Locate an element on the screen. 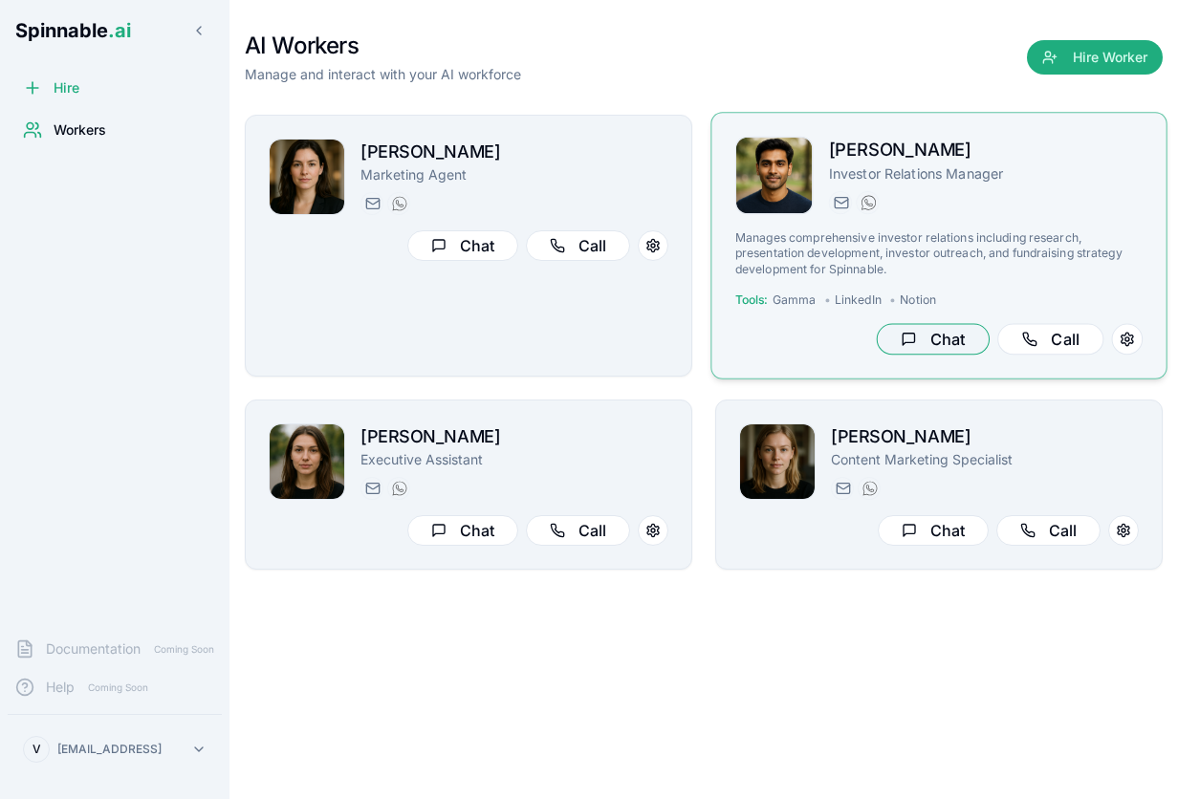 The width and height of the screenshot is (1178, 799). p: Investor Relations Manager is located at coordinates (986, 173).